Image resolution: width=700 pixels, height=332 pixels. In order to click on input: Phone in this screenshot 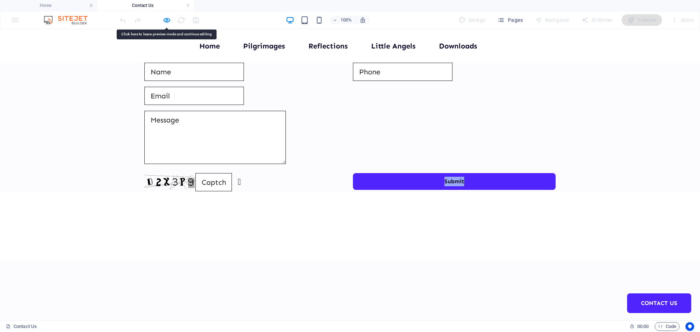, I will do `click(402, 43)`.